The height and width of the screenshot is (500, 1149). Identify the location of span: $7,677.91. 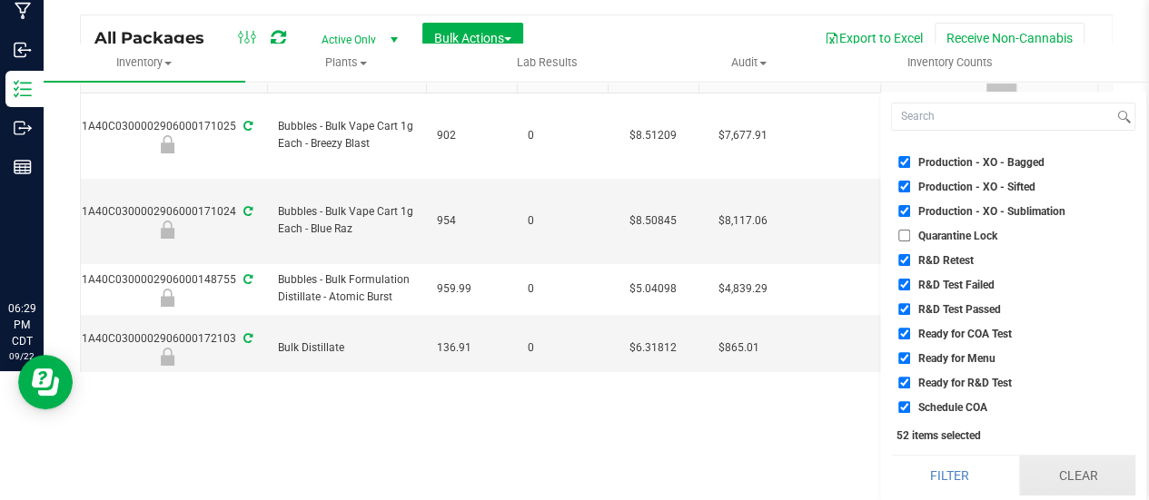
(743, 135).